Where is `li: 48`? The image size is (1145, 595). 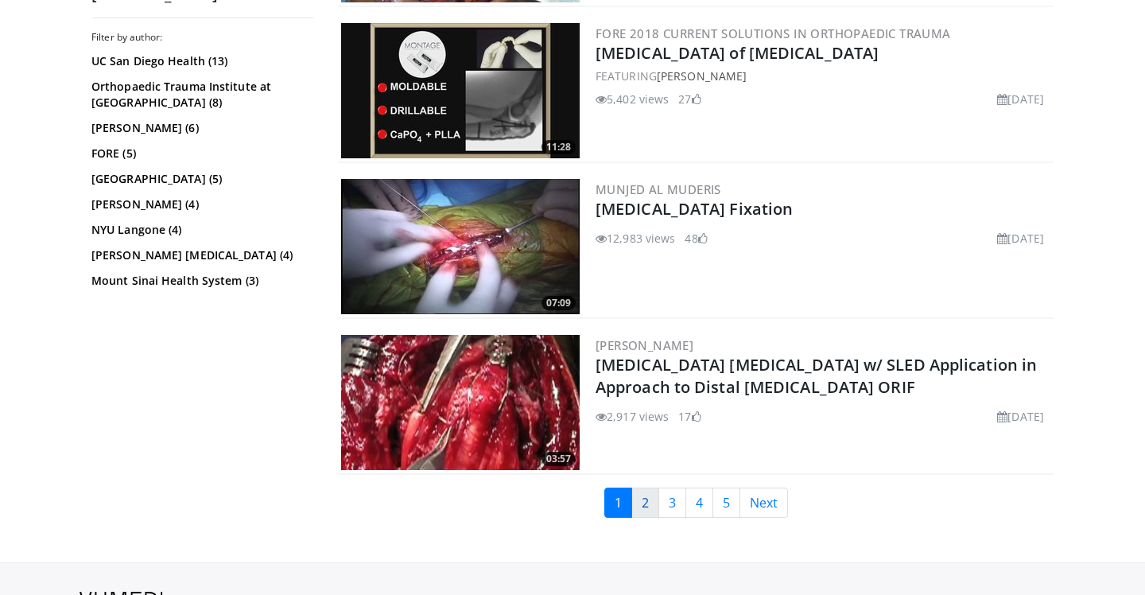
li: 48 is located at coordinates (696, 238).